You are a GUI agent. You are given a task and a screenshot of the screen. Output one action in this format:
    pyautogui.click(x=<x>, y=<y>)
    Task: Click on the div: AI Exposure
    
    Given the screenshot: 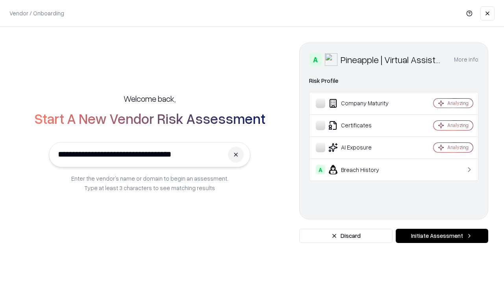 What is the action you would take?
    pyautogui.click(x=363, y=147)
    